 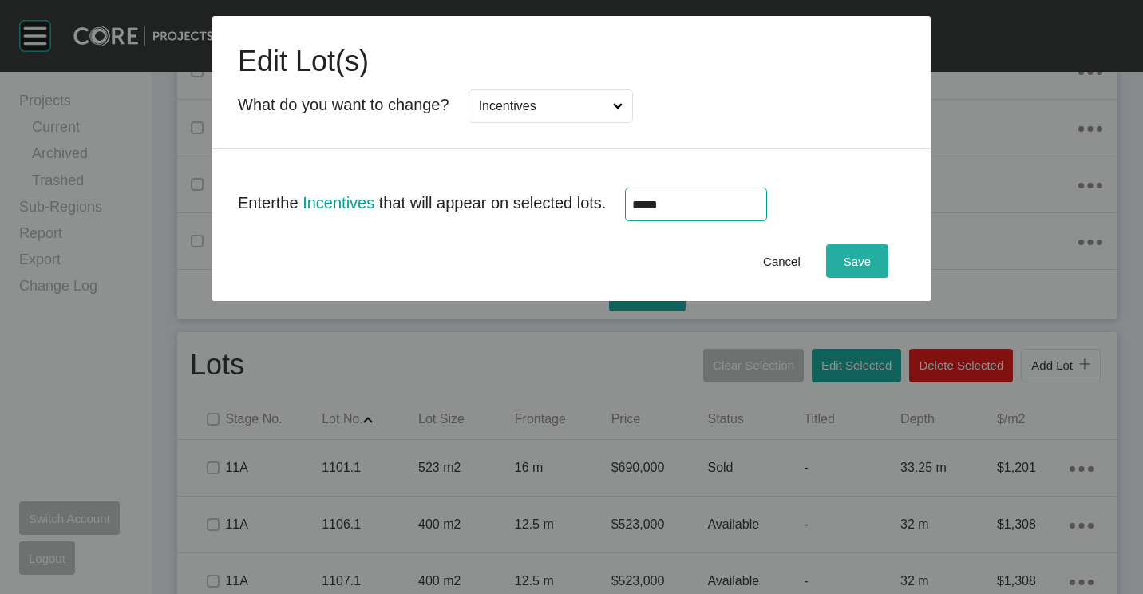 I want to click on span: Save, so click(x=857, y=261).